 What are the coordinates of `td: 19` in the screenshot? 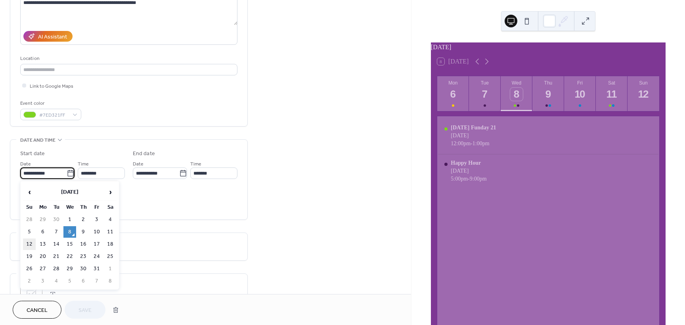 It's located at (29, 256).